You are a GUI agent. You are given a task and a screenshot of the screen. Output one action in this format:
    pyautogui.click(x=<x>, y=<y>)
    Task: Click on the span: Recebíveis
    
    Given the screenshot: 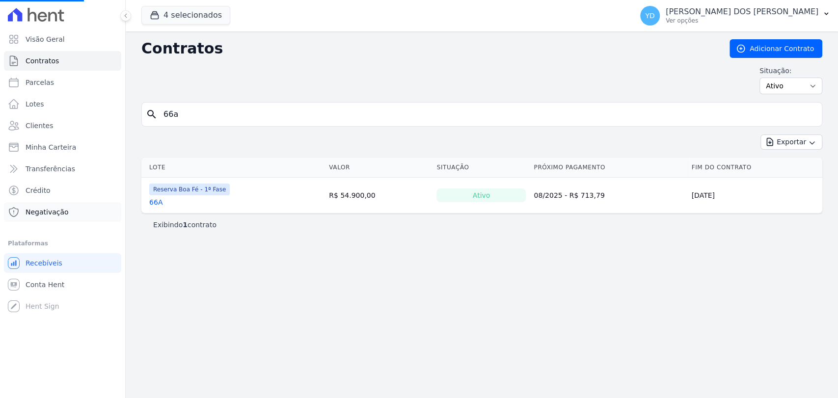 What is the action you would take?
    pyautogui.click(x=44, y=263)
    